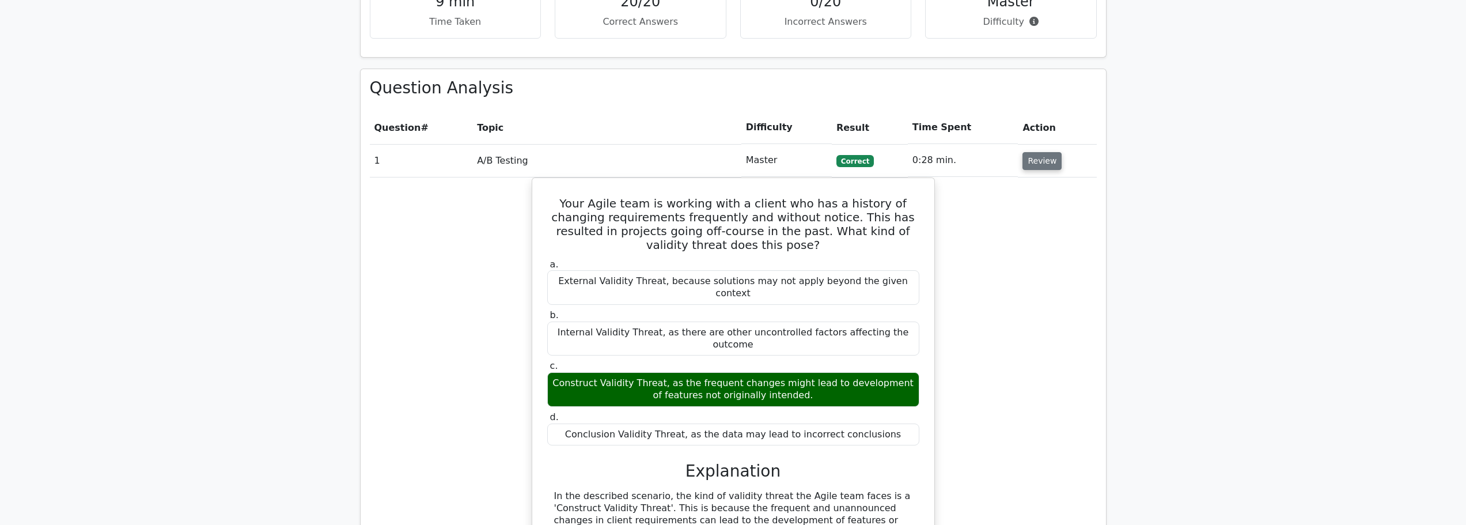  What do you see at coordinates (733, 471) in the screenshot?
I see `h3: Explanation` at bounding box center [733, 471].